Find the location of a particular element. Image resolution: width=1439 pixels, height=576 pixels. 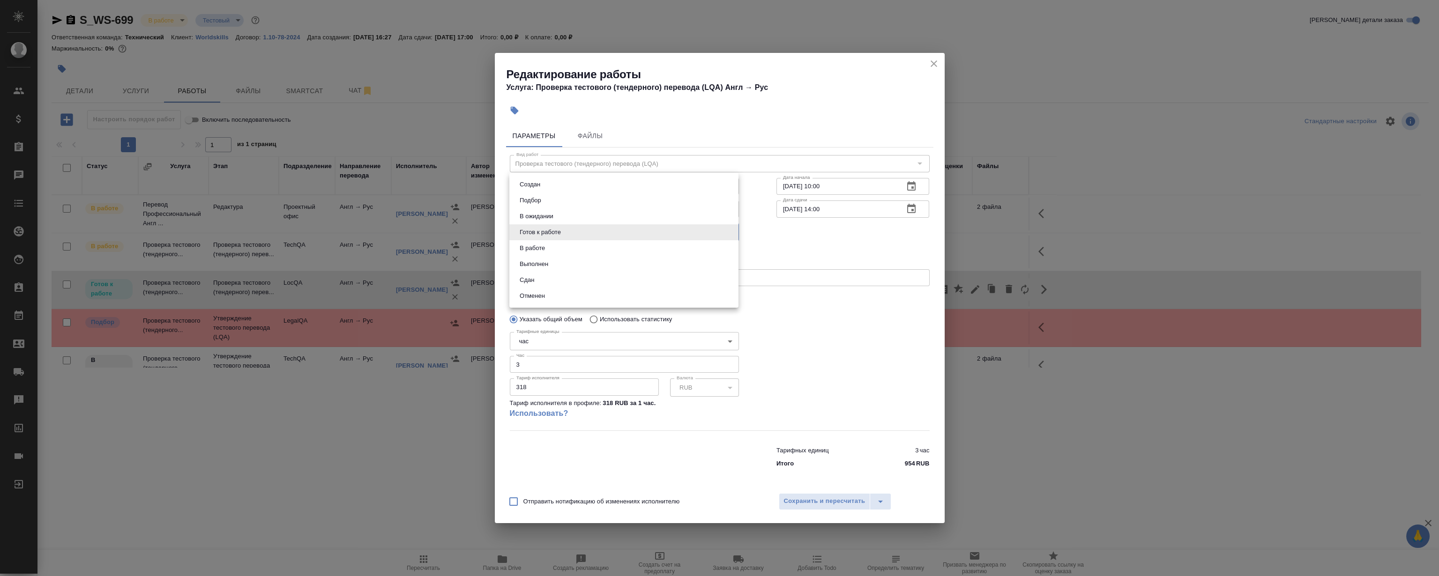

button: Сдан is located at coordinates (527, 280).